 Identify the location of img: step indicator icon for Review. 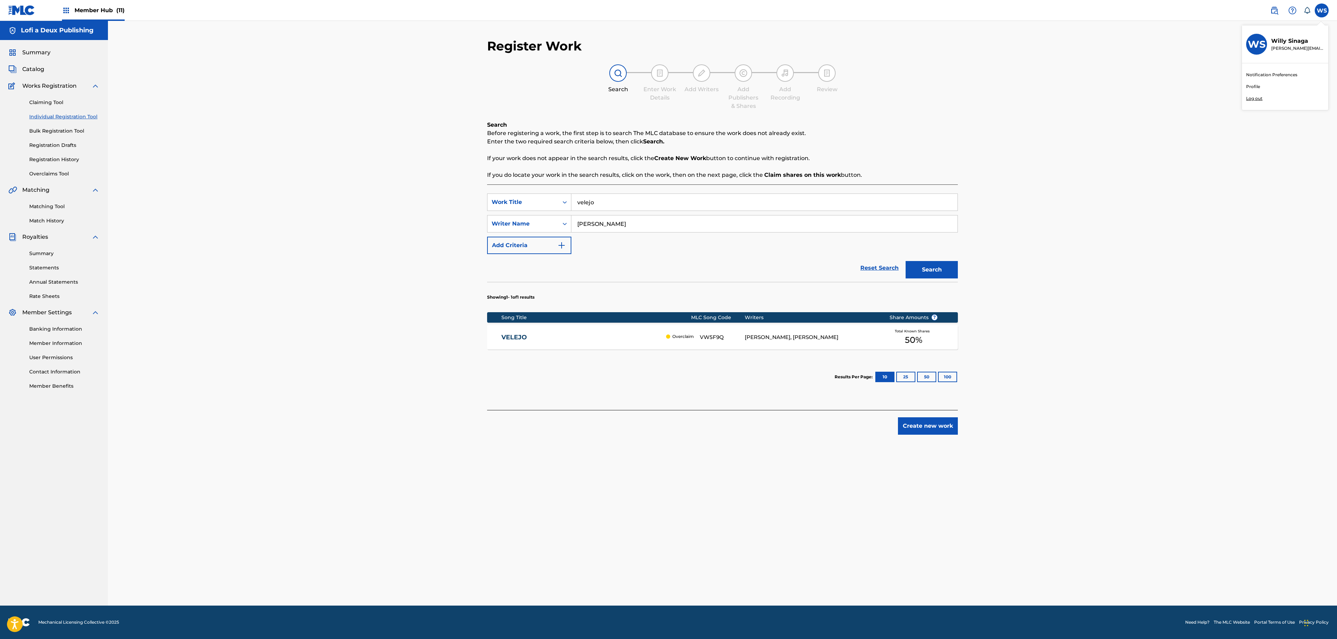
(827, 73).